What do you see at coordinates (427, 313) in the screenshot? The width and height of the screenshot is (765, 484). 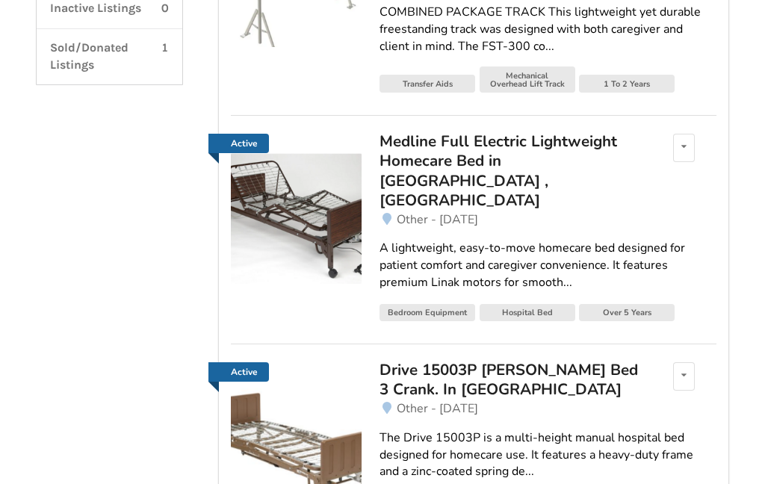 I see `div: Bedroom Equipment` at bounding box center [427, 313].